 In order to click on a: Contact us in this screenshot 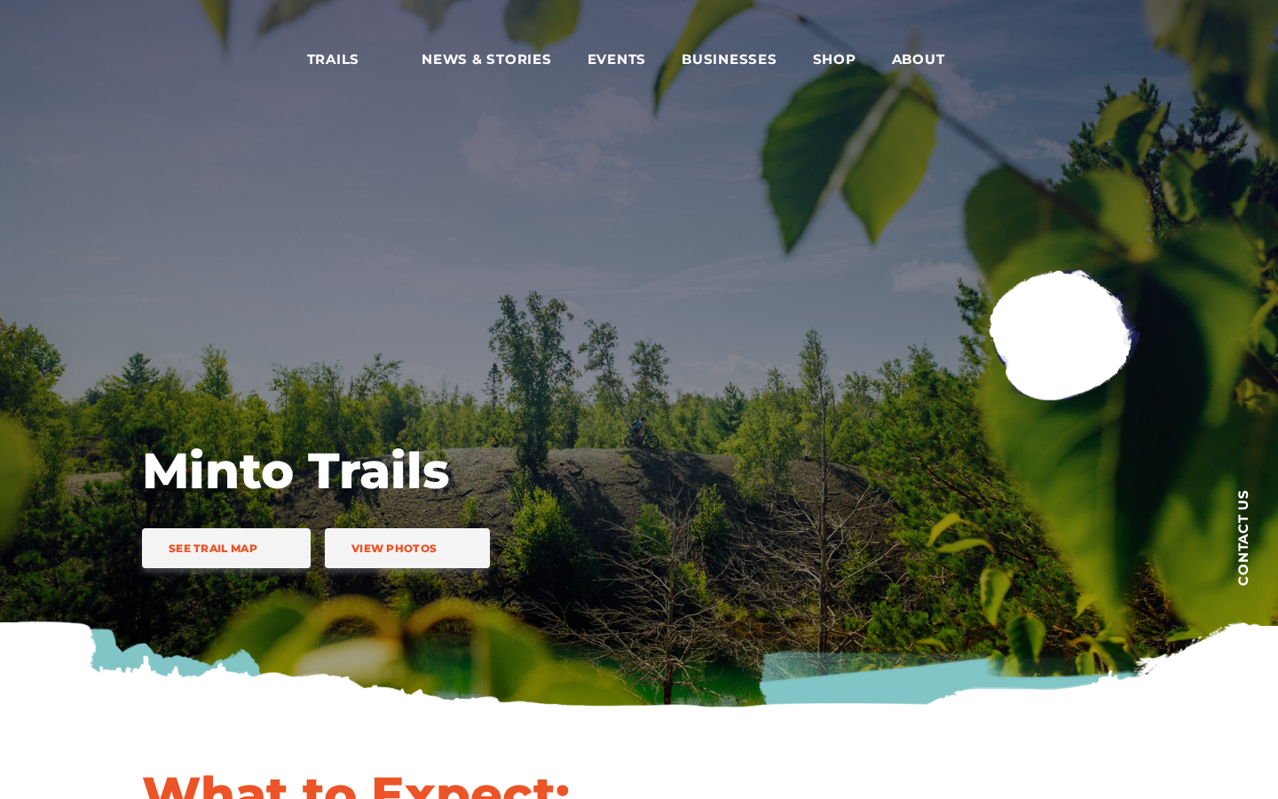, I will do `click(1242, 537)`.